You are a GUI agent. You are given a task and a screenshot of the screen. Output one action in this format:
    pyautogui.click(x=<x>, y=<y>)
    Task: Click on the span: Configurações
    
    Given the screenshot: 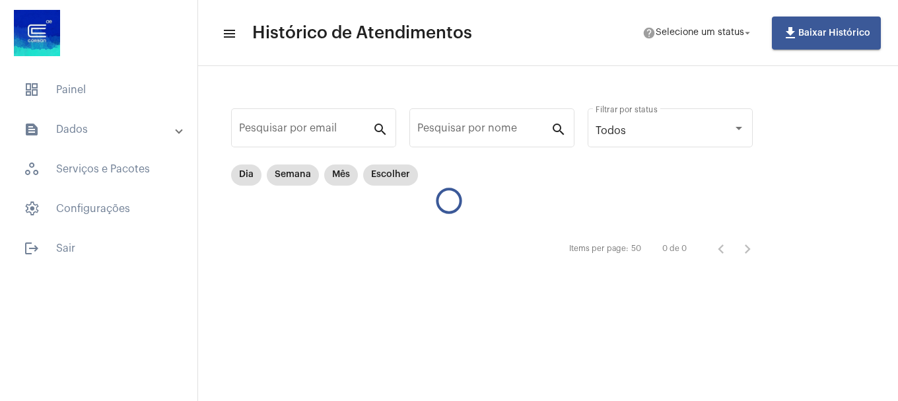 What is the action you would take?
    pyautogui.click(x=98, y=209)
    